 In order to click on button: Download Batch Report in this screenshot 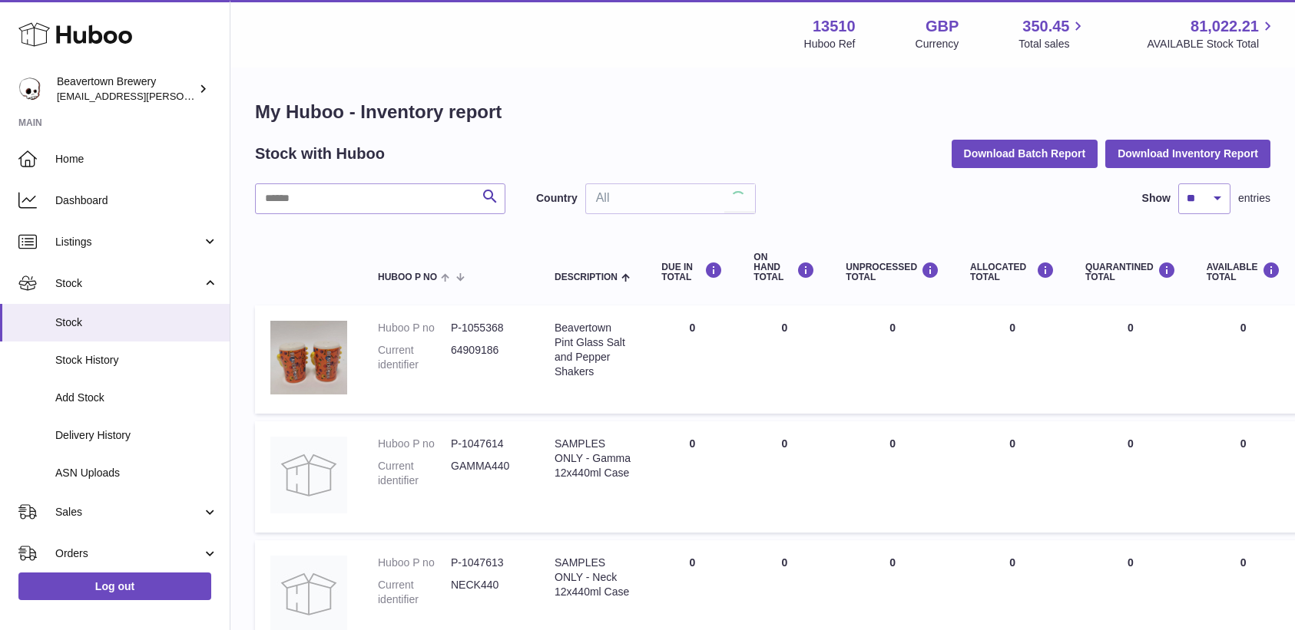, I will do `click(1024, 154)`.